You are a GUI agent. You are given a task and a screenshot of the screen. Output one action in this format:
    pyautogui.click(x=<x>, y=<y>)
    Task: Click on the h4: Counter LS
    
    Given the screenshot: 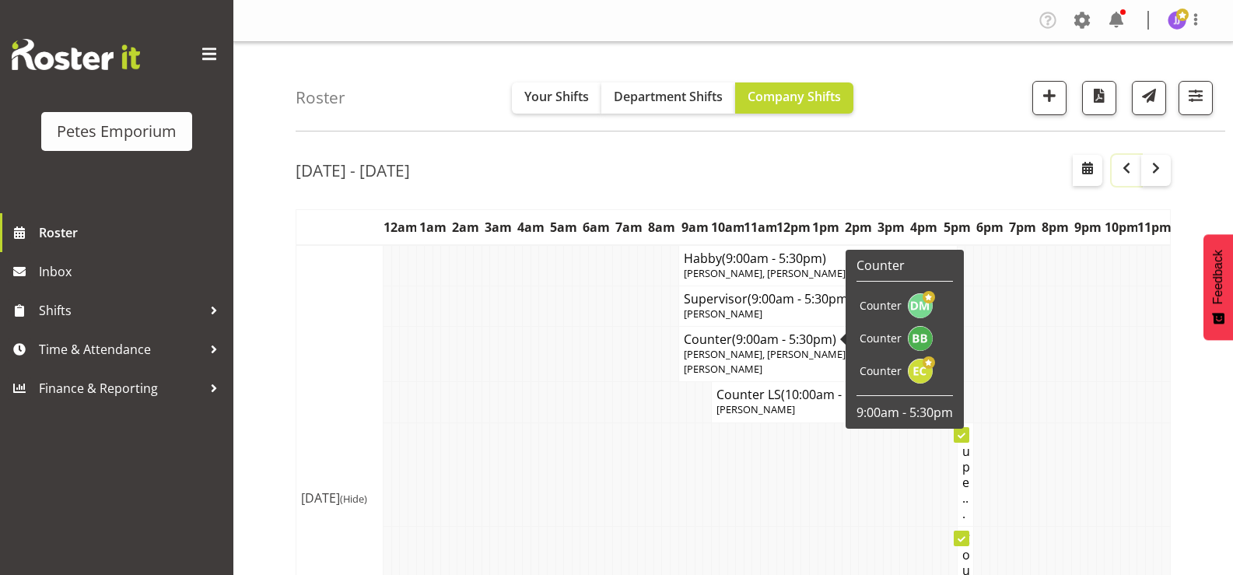 What is the action you would take?
    pyautogui.click(x=834, y=395)
    